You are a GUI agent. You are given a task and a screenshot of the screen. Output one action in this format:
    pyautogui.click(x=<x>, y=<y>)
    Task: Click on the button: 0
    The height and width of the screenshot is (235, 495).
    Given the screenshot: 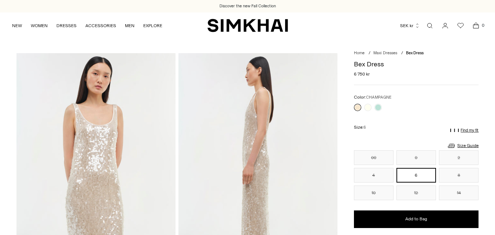 What is the action you would take?
    pyautogui.click(x=417, y=158)
    